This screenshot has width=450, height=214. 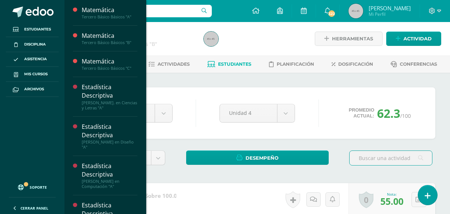 I want to click on a: Unidad 4, so click(x=257, y=113).